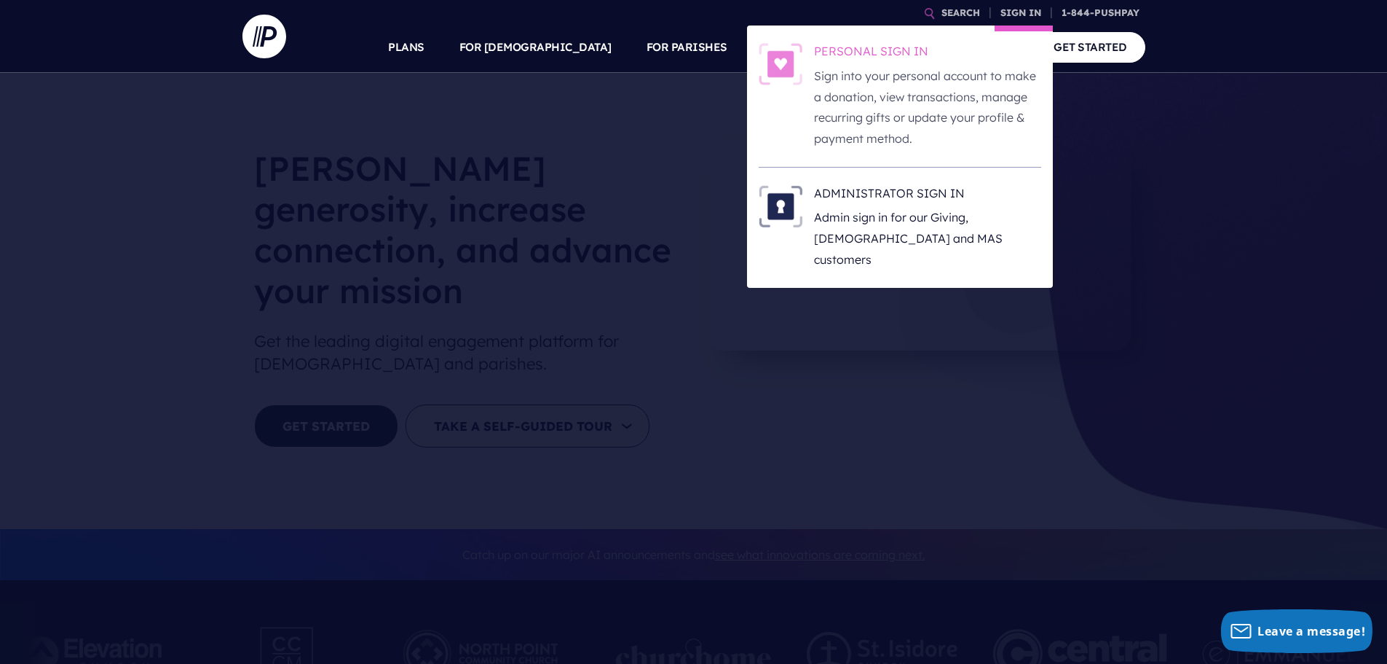 The image size is (1387, 664). What do you see at coordinates (781, 64) in the screenshot?
I see `img: PERSONAL SIGN IN - Illustration` at bounding box center [781, 64].